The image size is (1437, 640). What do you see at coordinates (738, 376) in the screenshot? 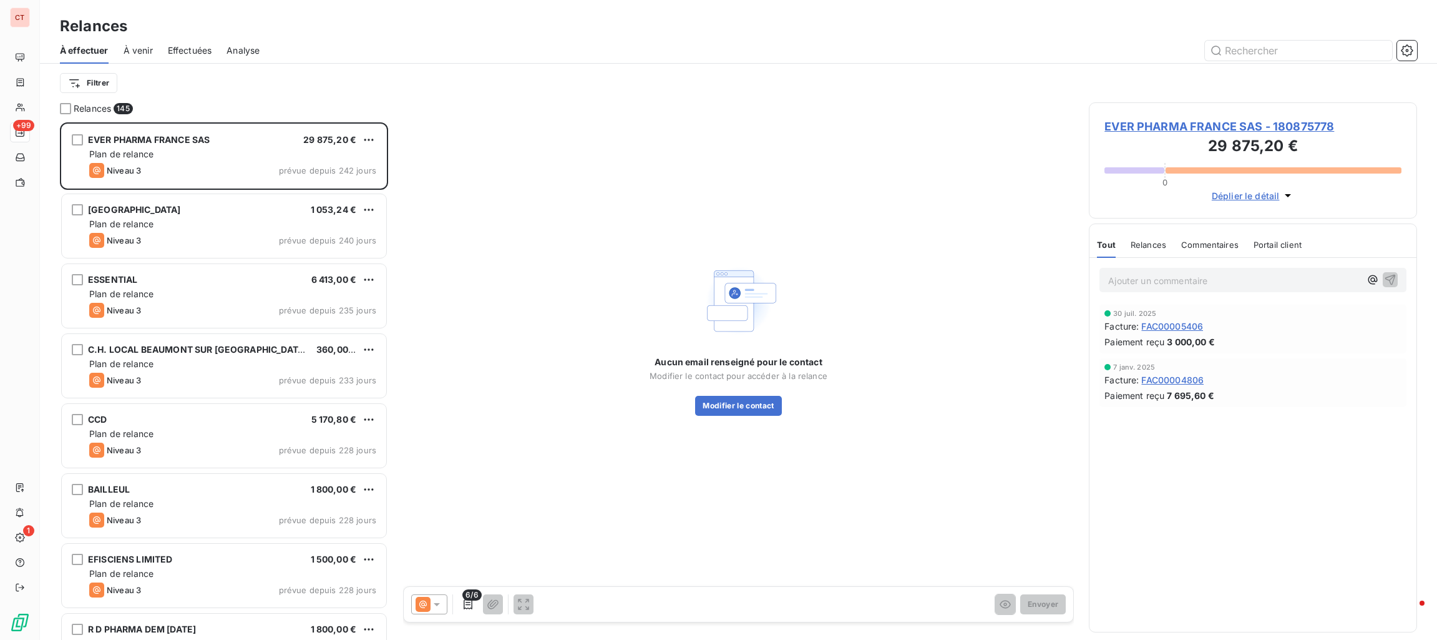
I see `span: Modifier le contact pour accéder à la relance` at bounding box center [738, 376].